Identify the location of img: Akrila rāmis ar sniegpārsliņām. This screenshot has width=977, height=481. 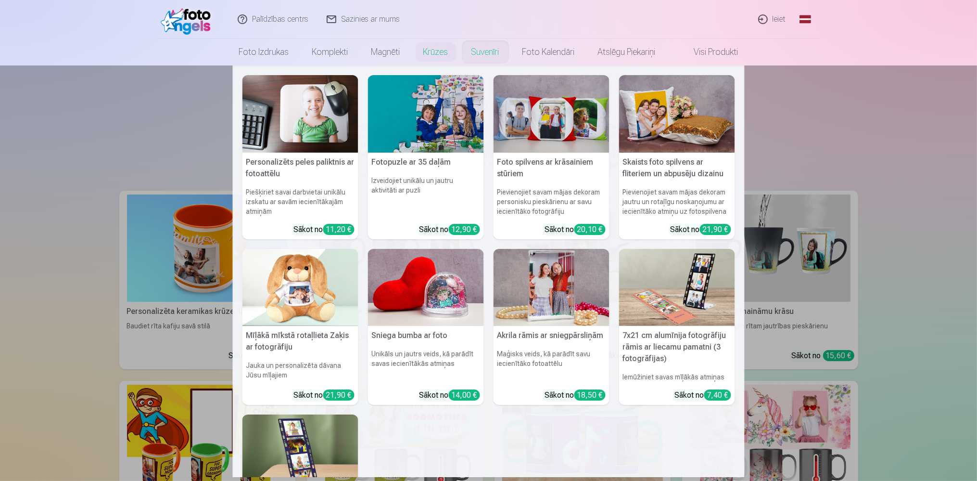
(552, 287).